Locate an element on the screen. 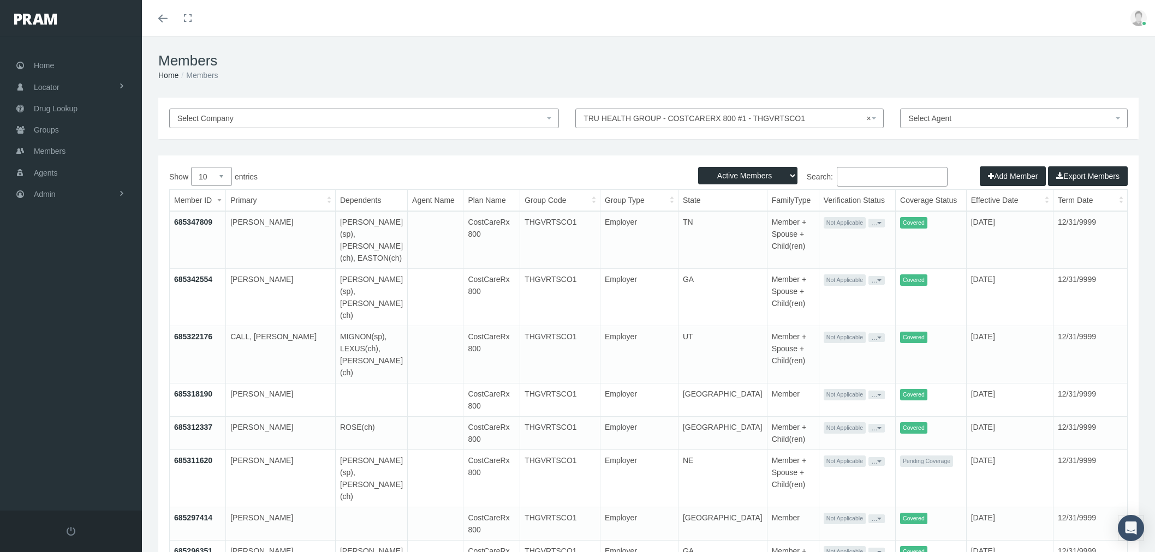  th: Effective Date: activate to sort column ascending is located at coordinates (1009, 200).